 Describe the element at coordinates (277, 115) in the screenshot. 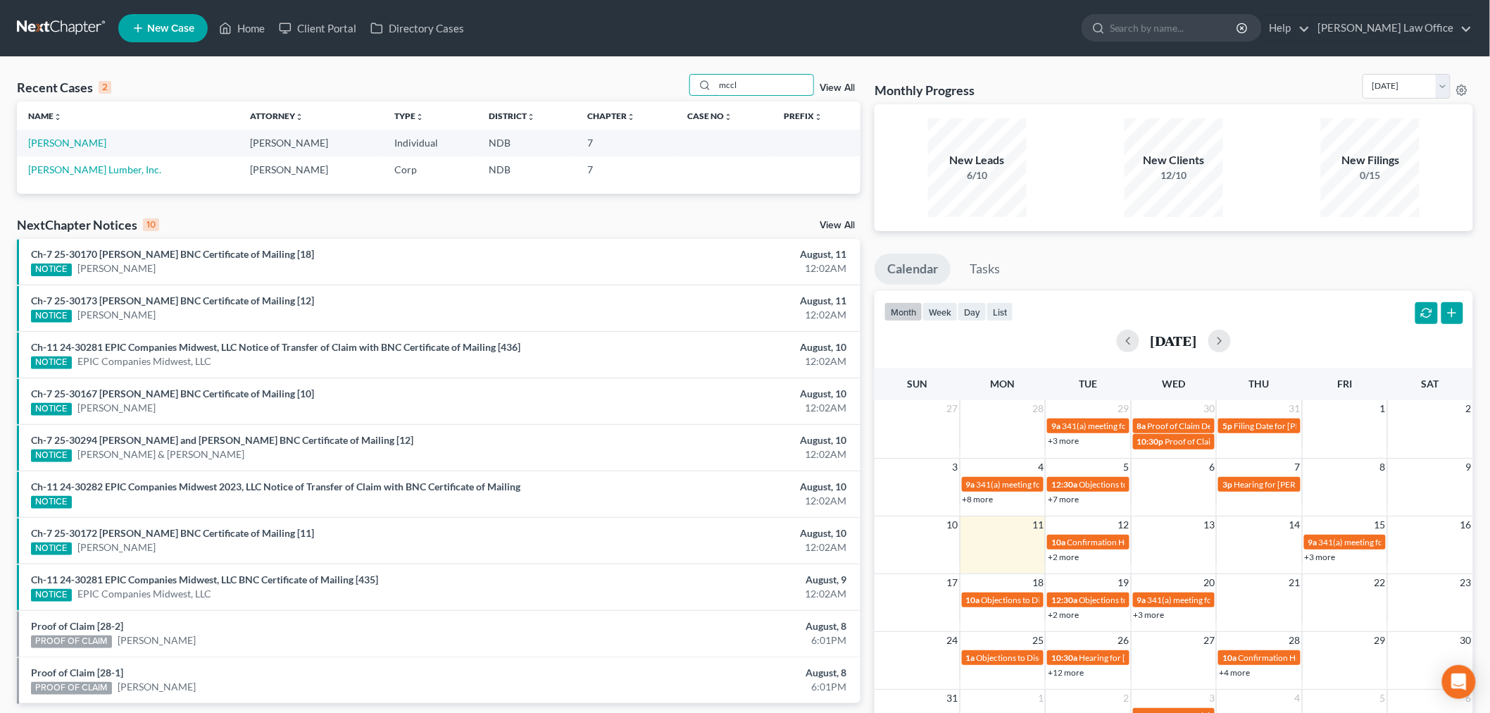

I see `a: Attorneyunfold_more` at that location.